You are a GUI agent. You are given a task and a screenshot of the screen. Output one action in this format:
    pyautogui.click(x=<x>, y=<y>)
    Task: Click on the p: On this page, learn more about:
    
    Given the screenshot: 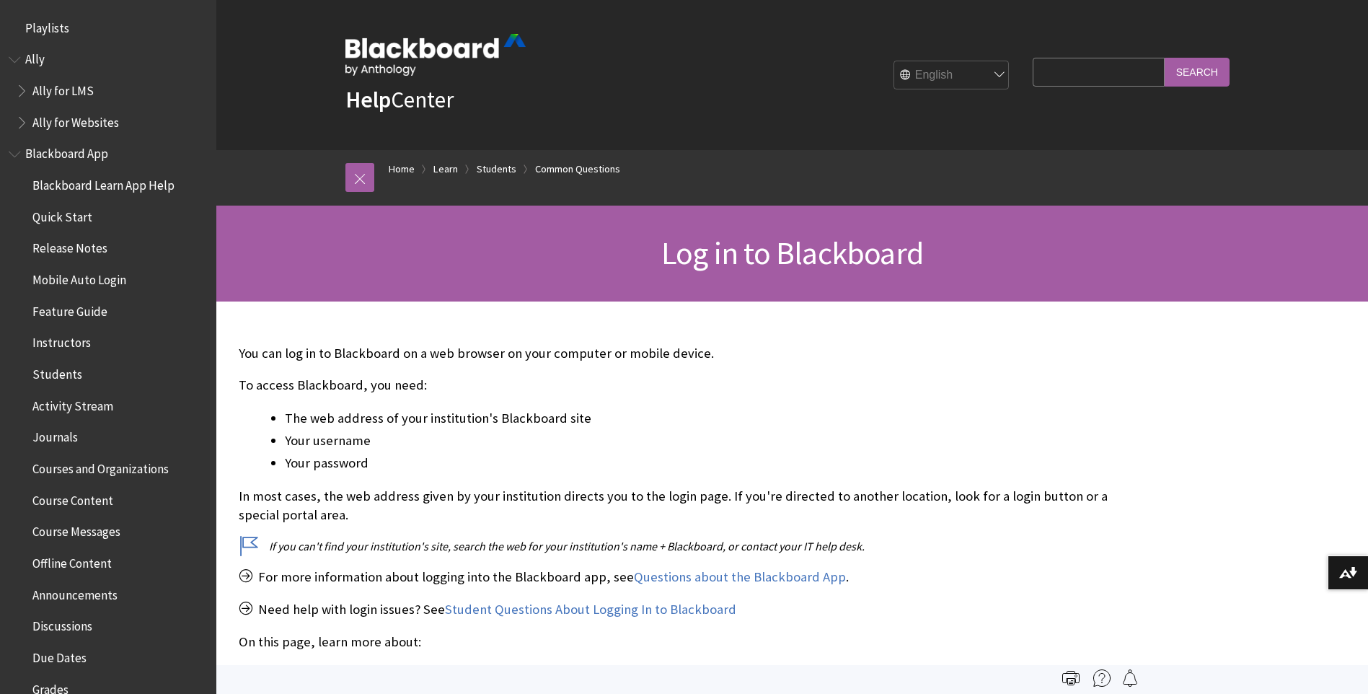 What is the action you would take?
    pyautogui.click(x=686, y=642)
    